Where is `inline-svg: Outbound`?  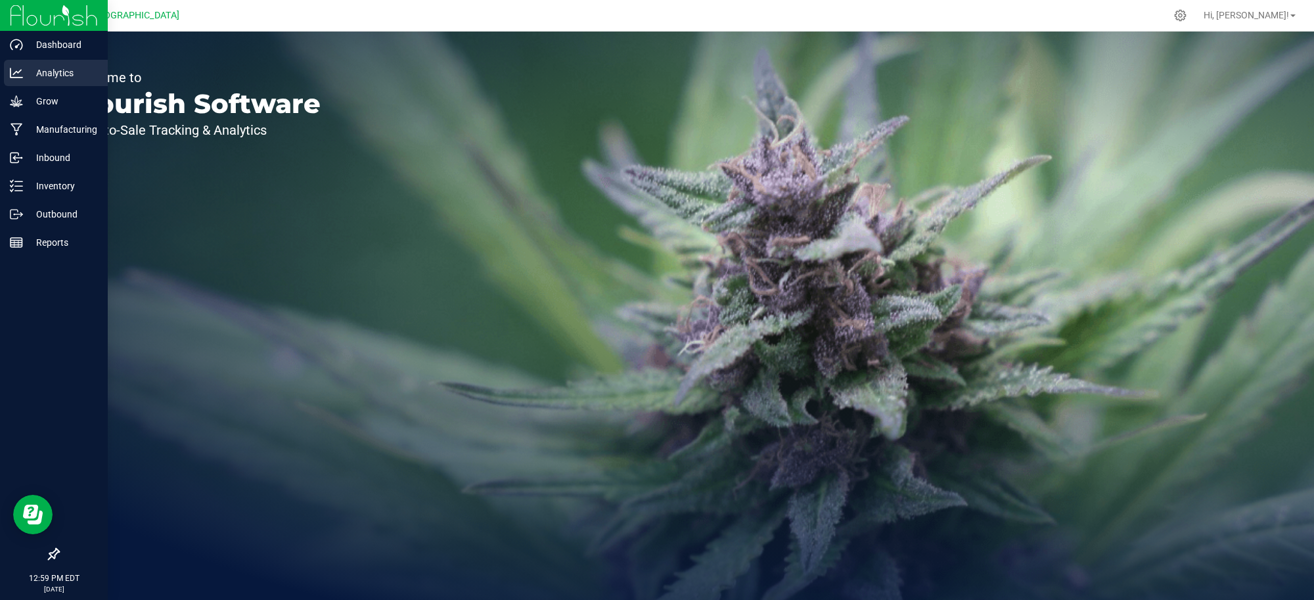
inline-svg: Outbound is located at coordinates (16, 214).